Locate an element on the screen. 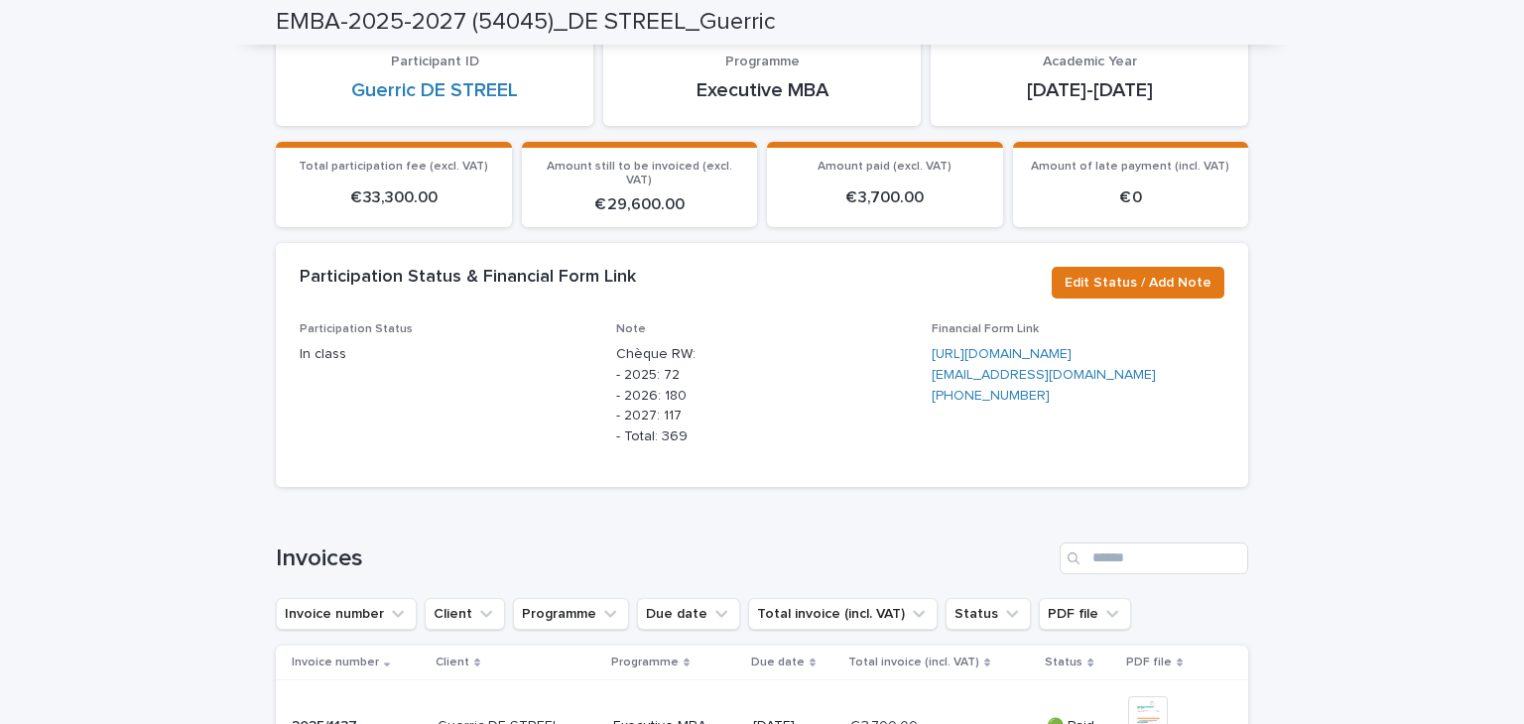 The height and width of the screenshot is (724, 1524). a: Guerric DE STREEL is located at coordinates (435, 90).